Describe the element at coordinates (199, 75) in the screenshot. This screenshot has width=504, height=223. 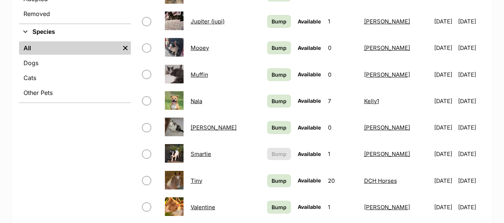
I see `a: Muffin` at that location.